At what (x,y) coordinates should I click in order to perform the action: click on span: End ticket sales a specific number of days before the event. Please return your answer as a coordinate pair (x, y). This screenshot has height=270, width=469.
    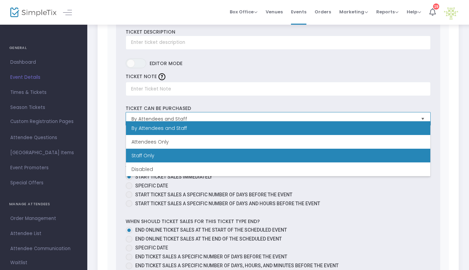
    Looking at the image, I should click on (211, 256).